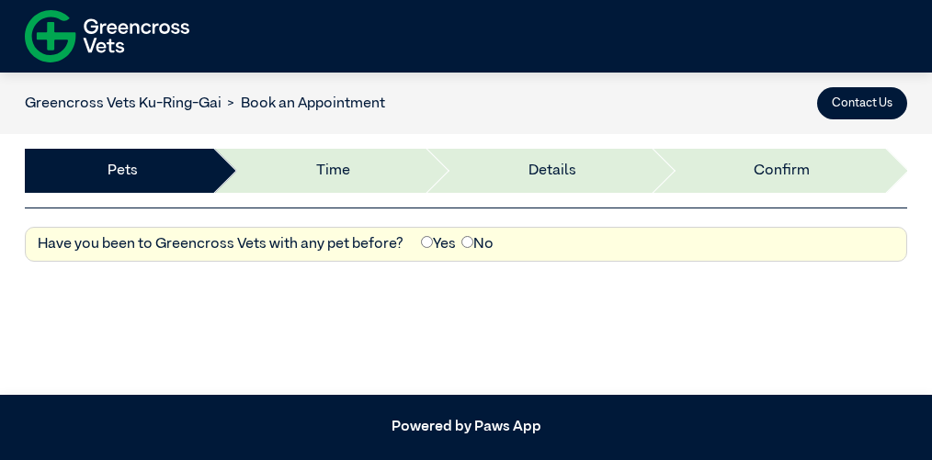 This screenshot has height=460, width=932. Describe the element at coordinates (107, 36) in the screenshot. I see `img: f-logo` at that location.